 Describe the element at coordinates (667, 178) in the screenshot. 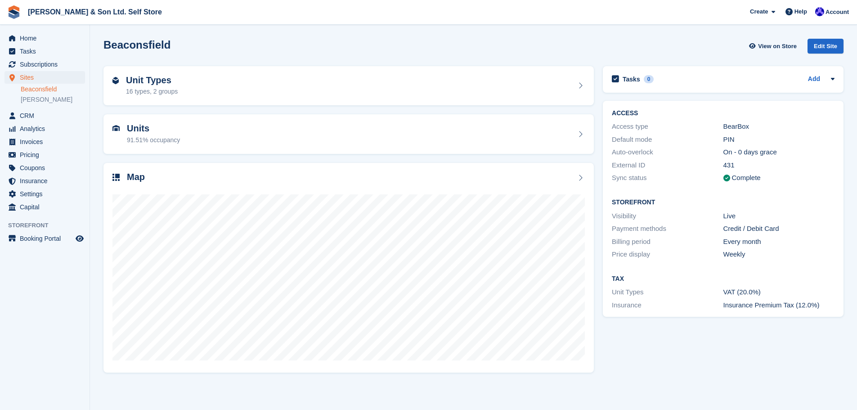

I see `div: Sync status` at that location.